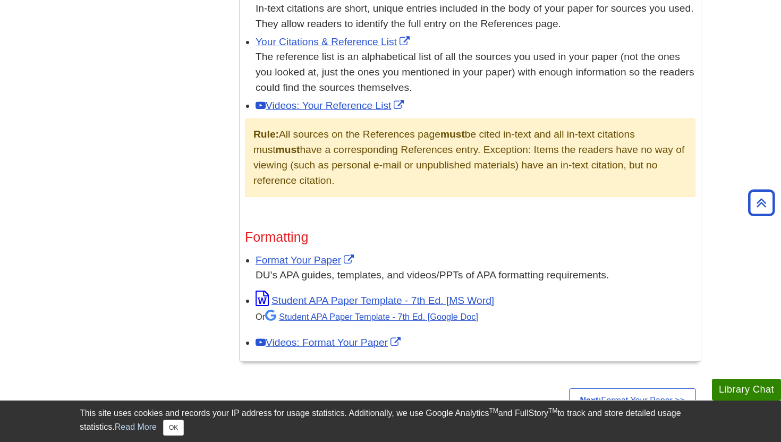 The width and height of the screenshot is (781, 442). I want to click on button: Library Chat, so click(746, 389).